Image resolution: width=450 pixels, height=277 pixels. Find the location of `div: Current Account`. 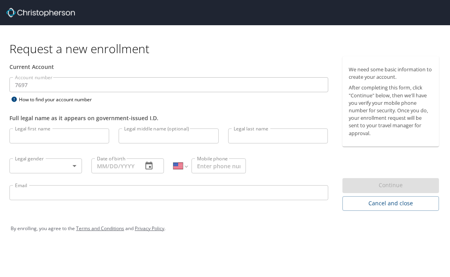

div: Current Account is located at coordinates (169, 67).